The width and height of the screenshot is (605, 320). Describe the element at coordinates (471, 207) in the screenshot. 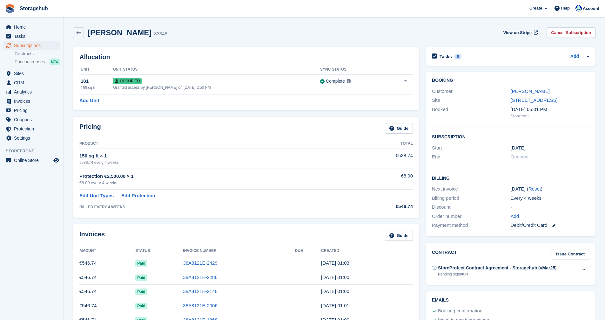

I see `div: Discount` at that location.